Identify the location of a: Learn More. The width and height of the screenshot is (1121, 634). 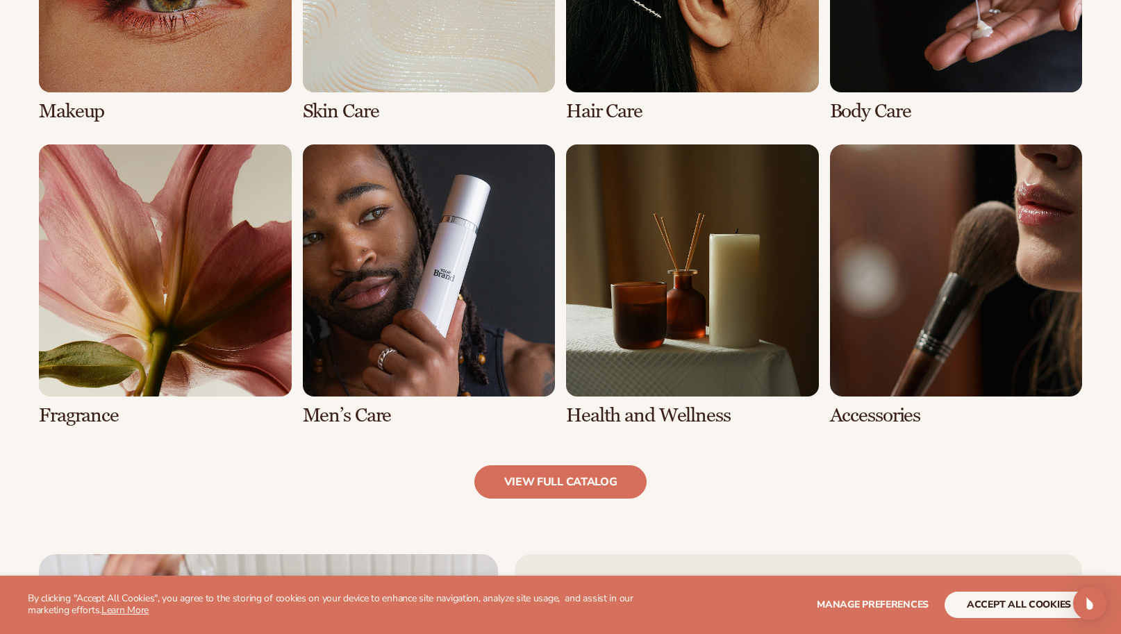
(125, 610).